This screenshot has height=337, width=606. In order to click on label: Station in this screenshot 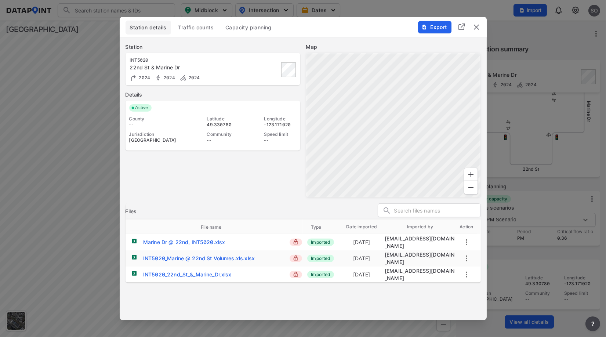, I will do `click(213, 47)`.